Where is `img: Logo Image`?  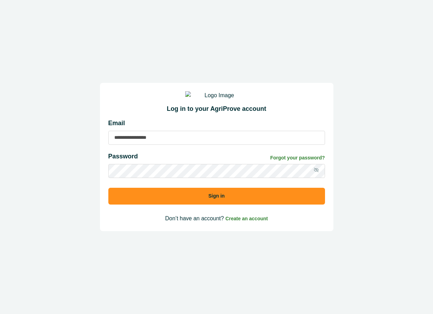 img: Logo Image is located at coordinates (216, 95).